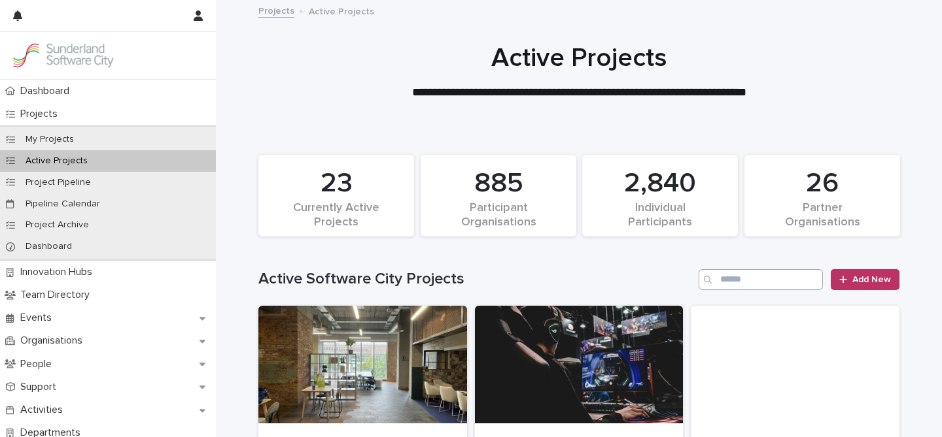 The width and height of the screenshot is (942, 437). I want to click on div: Participant Organisations, so click(498, 215).